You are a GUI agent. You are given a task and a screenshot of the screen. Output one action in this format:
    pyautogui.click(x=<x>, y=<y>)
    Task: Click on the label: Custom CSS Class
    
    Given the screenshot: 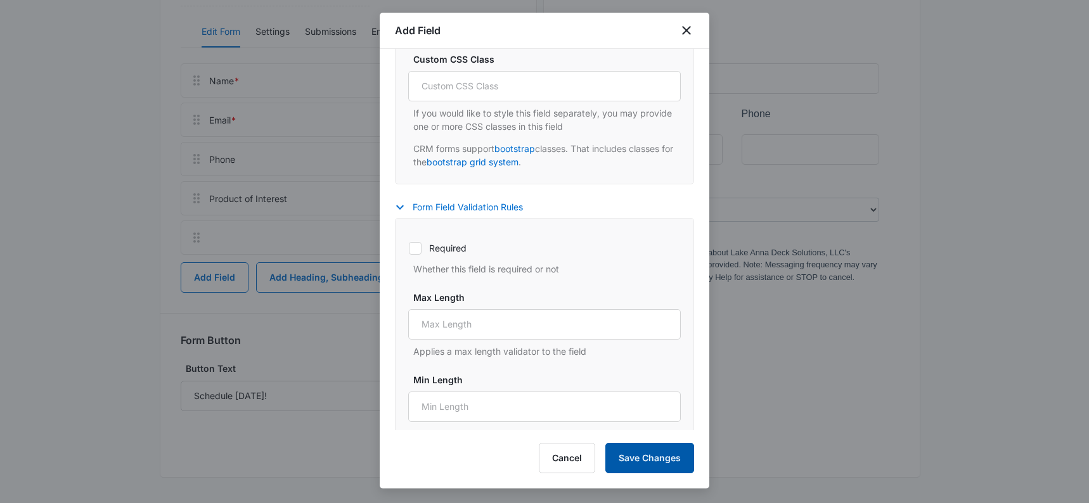 What is the action you would take?
    pyautogui.click(x=550, y=59)
    